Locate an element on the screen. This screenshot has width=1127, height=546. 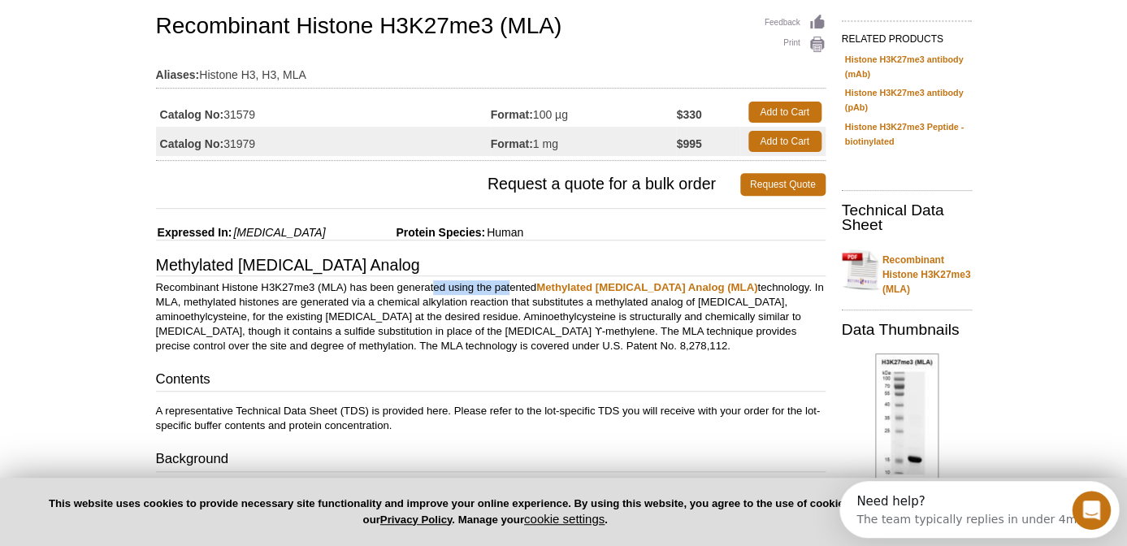
td: Histone H3, H3, MLA is located at coordinates (491, 71).